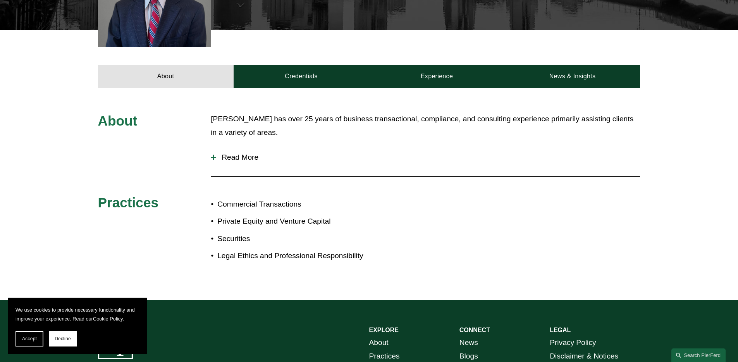 The height and width of the screenshot is (362, 738). I want to click on span: Read More, so click(428, 157).